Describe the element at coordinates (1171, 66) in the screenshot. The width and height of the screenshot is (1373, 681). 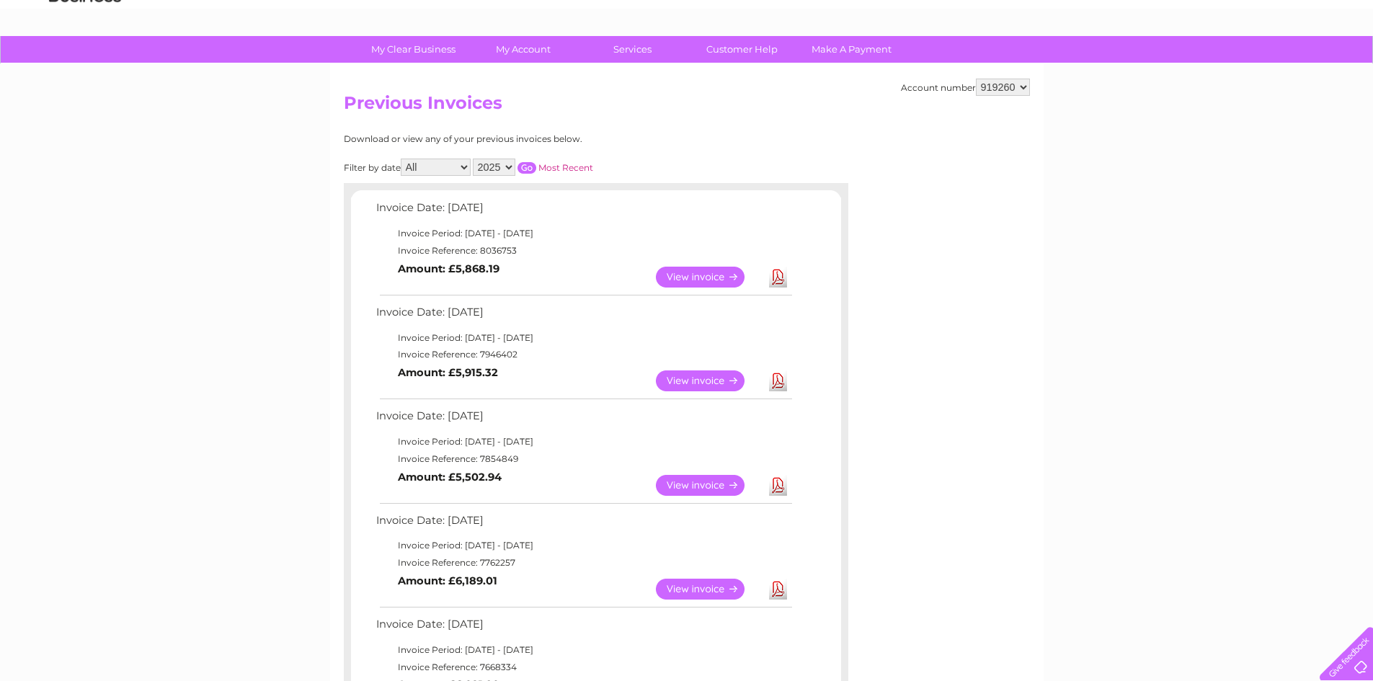
I see `a: Energy` at that location.